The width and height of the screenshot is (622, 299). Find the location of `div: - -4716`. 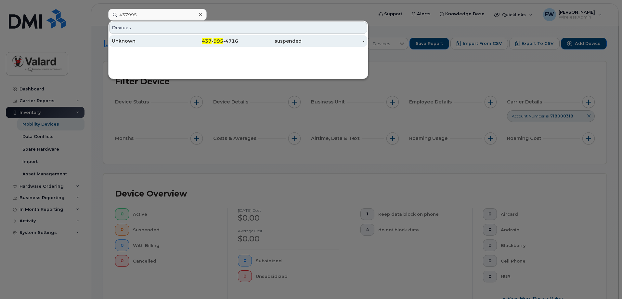

div: - -4716 is located at coordinates (207, 41).